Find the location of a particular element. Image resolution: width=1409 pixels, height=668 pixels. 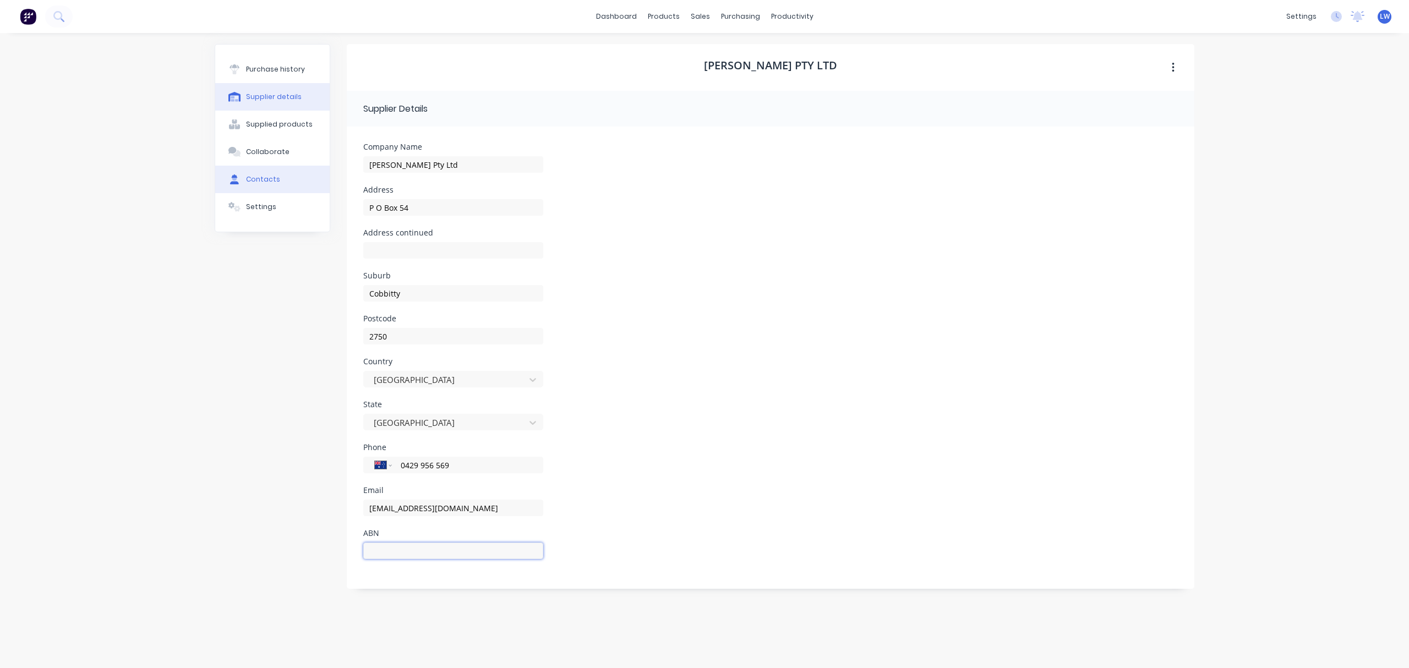

div: Country is located at coordinates (453, 361).